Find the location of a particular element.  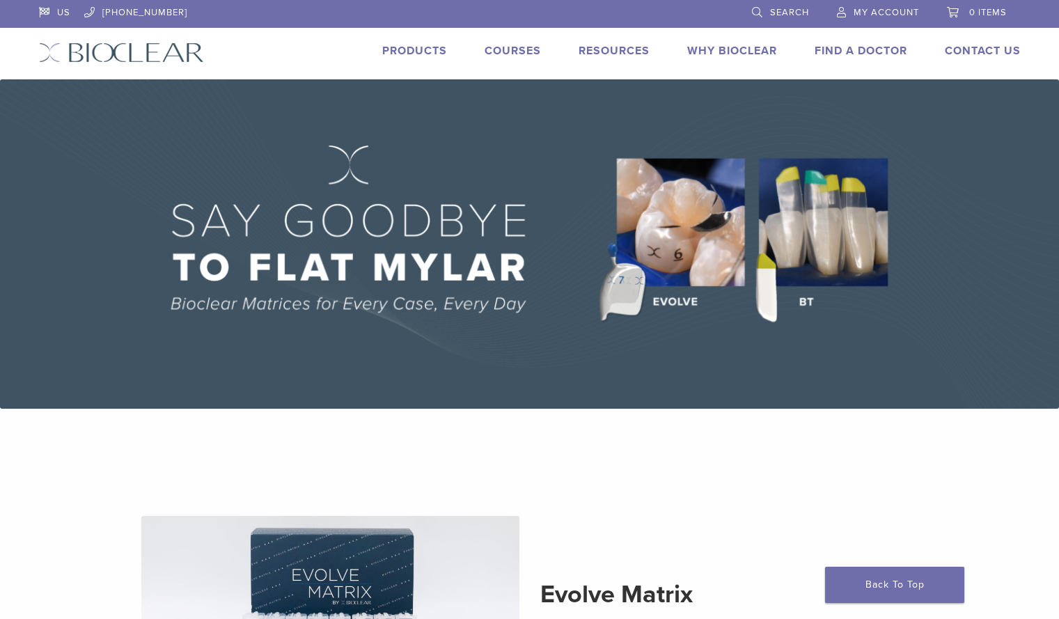

a: Why Bioclear is located at coordinates (732, 51).